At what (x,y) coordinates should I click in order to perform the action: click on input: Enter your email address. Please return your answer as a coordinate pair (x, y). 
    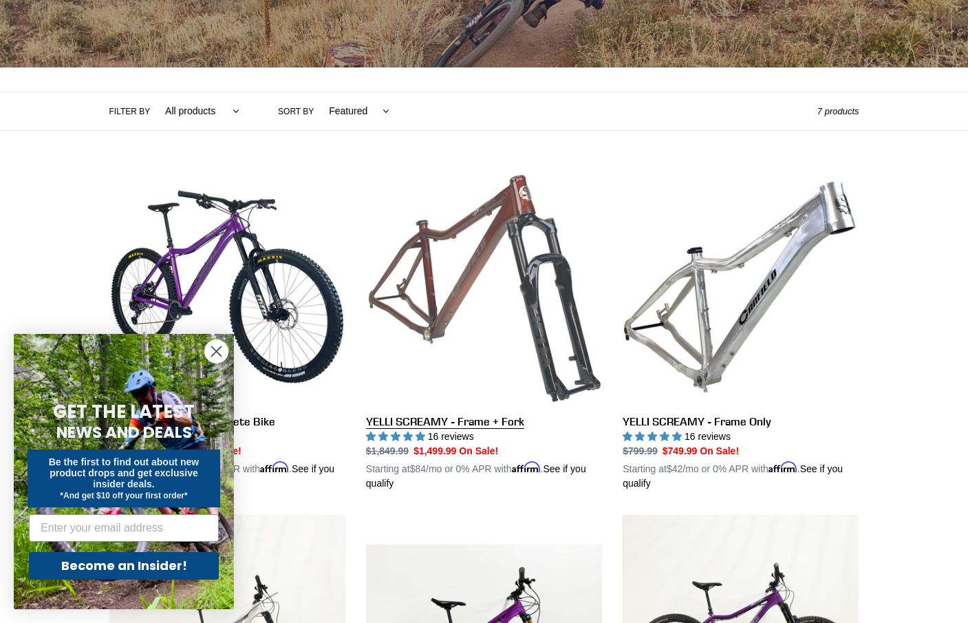
    Looking at the image, I should click on (124, 528).